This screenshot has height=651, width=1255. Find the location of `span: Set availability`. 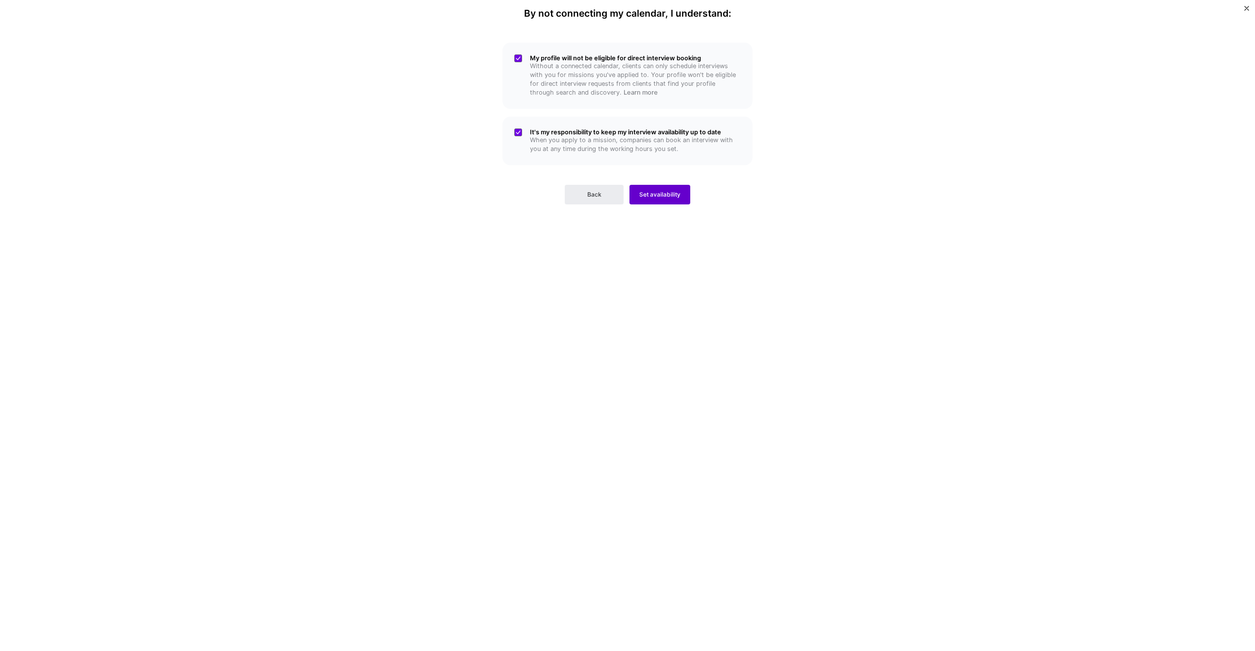

span: Set availability is located at coordinates (660, 195).